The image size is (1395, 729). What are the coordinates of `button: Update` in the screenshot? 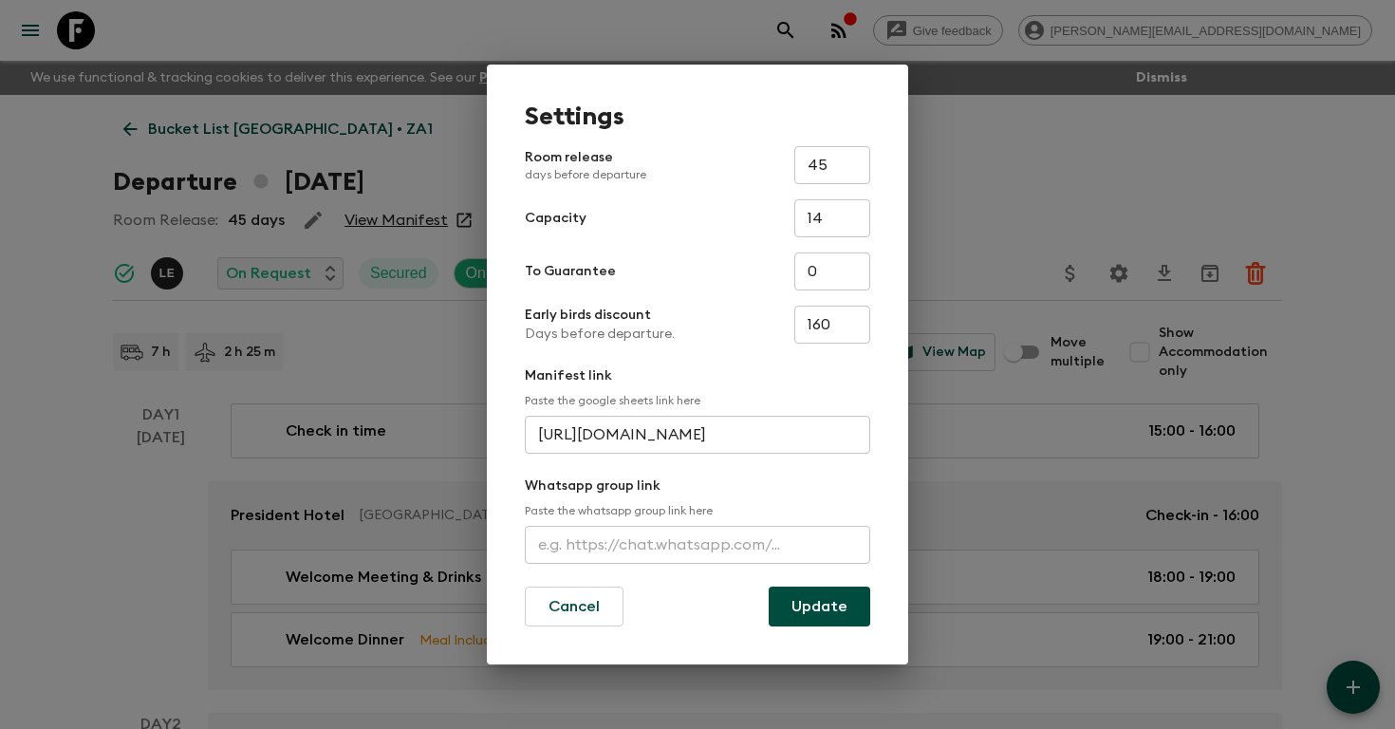 It's located at (819, 606).